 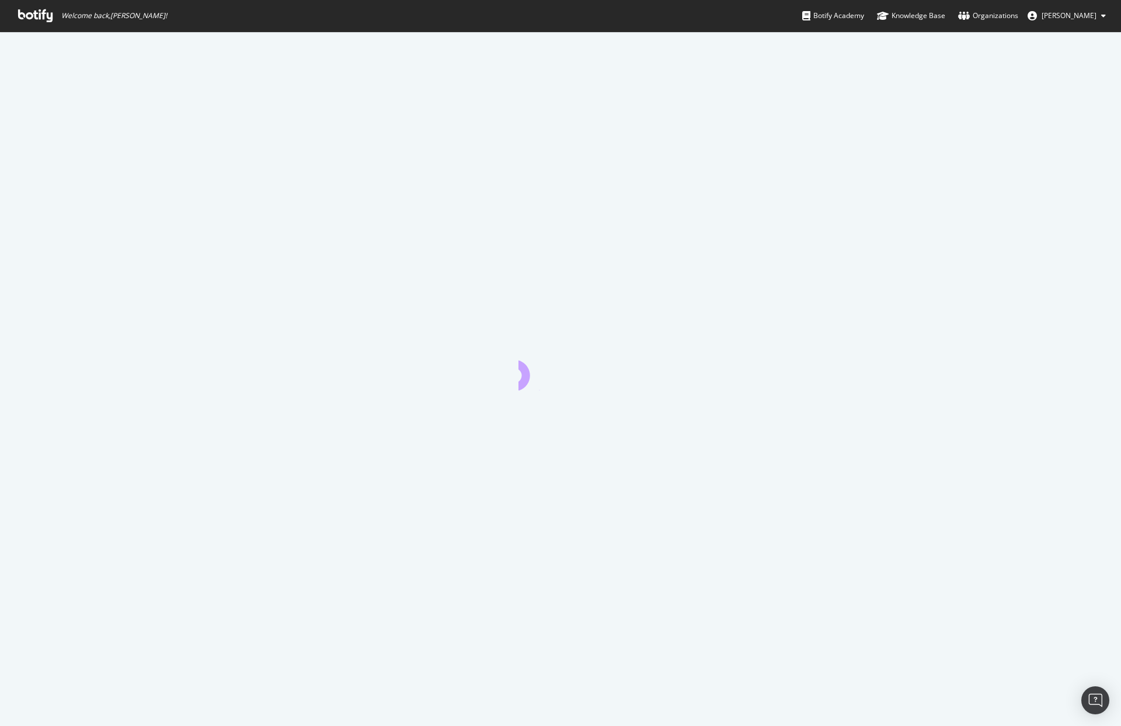 What do you see at coordinates (911, 16) in the screenshot?
I see `div: Knowledge Base` at bounding box center [911, 16].